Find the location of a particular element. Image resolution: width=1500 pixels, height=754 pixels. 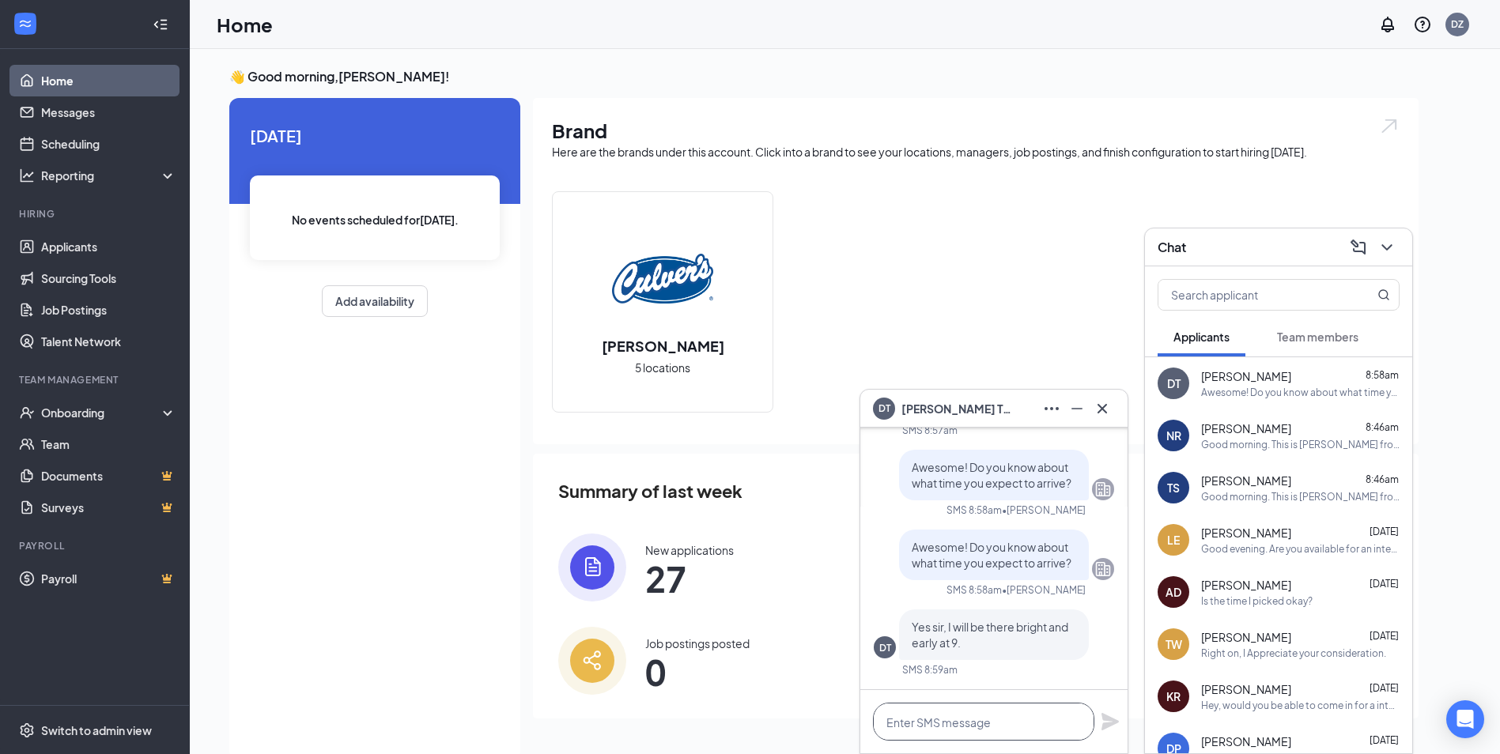

svg: Minimize is located at coordinates (1077, 409).